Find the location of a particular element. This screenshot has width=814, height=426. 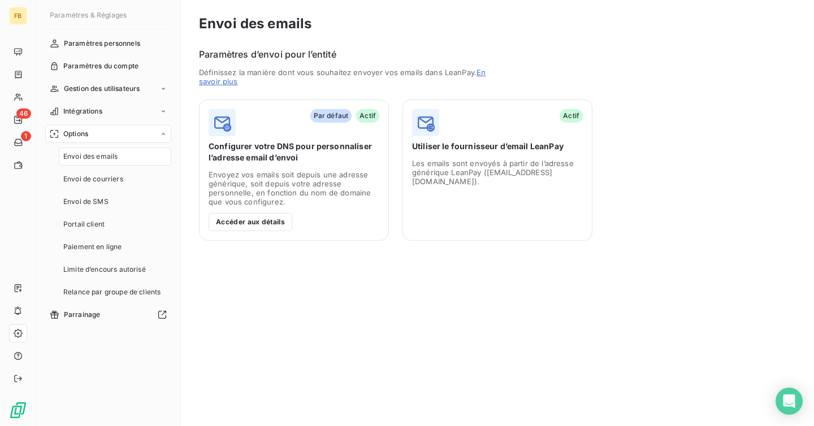

span: Paramètres & Réglages is located at coordinates (88, 15).